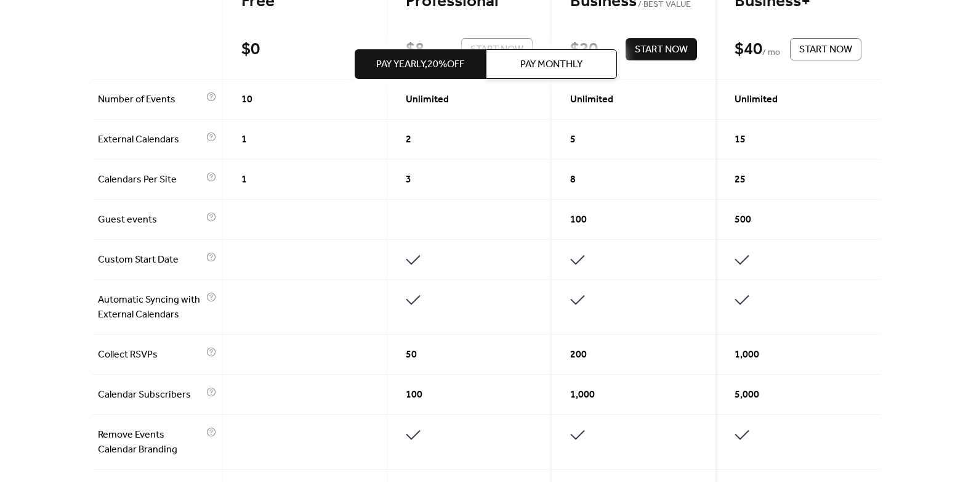 Image resolution: width=971 pixels, height=482 pixels. What do you see at coordinates (150, 140) in the screenshot?
I see `span: External Calendars` at bounding box center [150, 140].